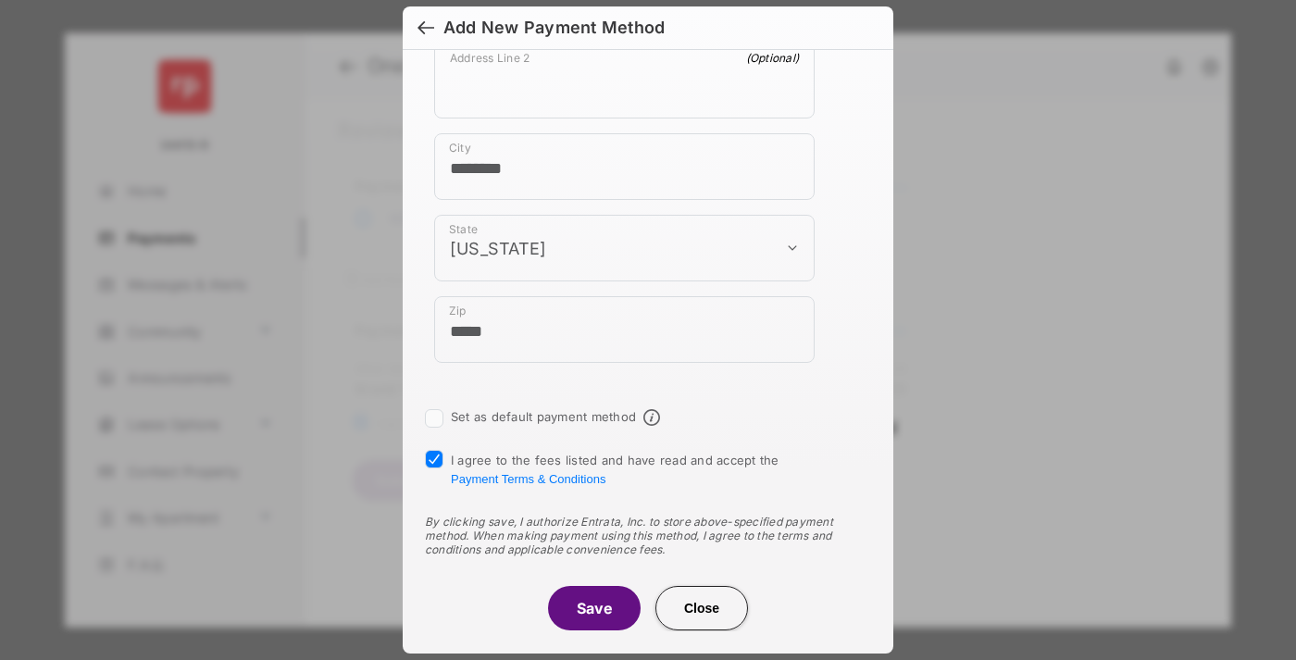 The image size is (1296, 660). What do you see at coordinates (594, 608) in the screenshot?
I see `button: Save` at bounding box center [594, 608].